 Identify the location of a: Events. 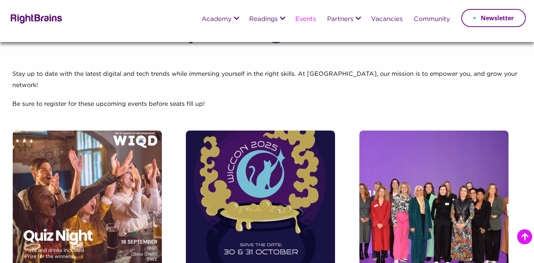
(305, 19).